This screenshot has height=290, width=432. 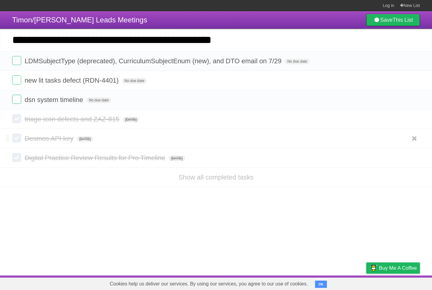 What do you see at coordinates (400, 283) in the screenshot?
I see `a: Suggest a feature` at bounding box center [400, 283].